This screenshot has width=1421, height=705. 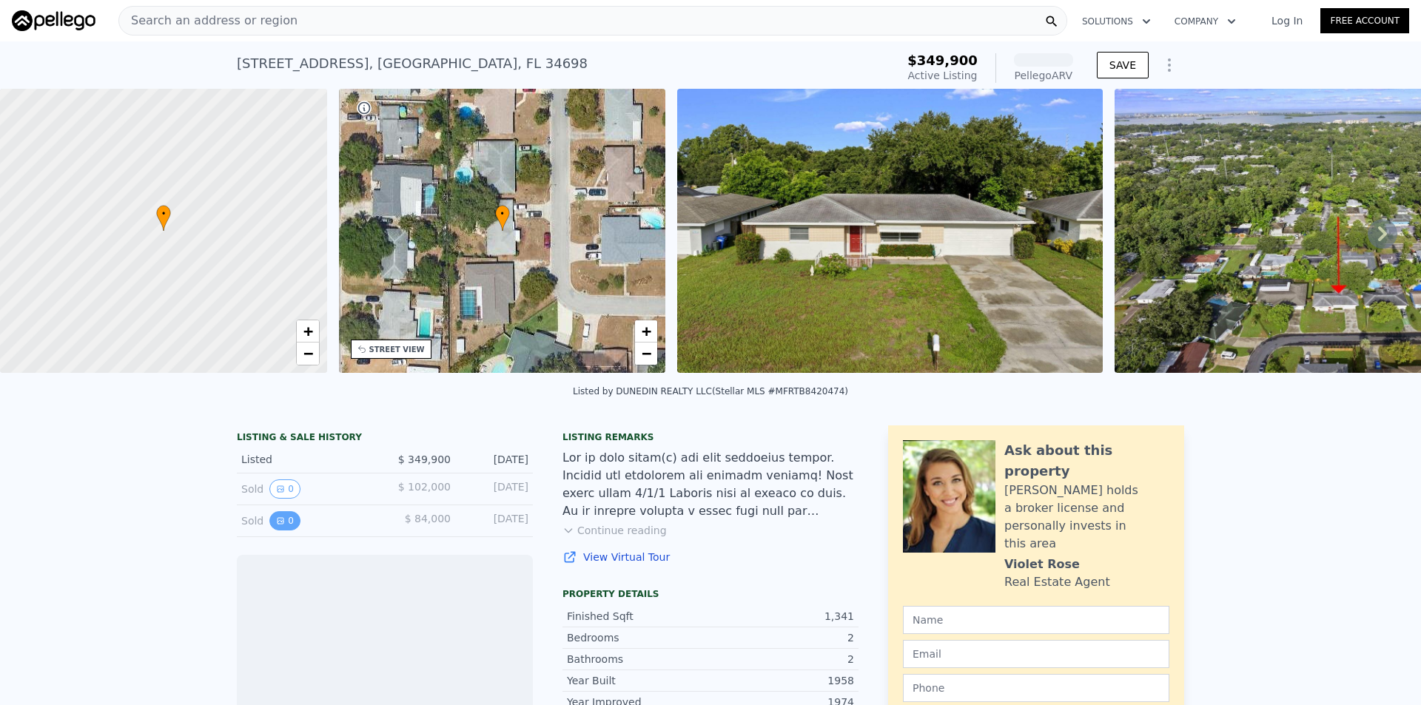 I want to click on span: $ 84,000, so click(x=428, y=519).